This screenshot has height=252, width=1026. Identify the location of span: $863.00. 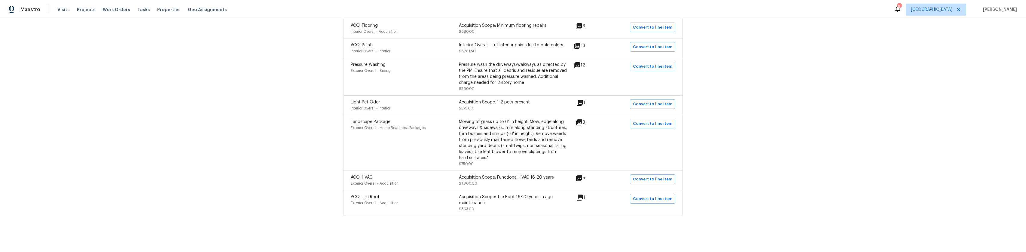
(467, 209).